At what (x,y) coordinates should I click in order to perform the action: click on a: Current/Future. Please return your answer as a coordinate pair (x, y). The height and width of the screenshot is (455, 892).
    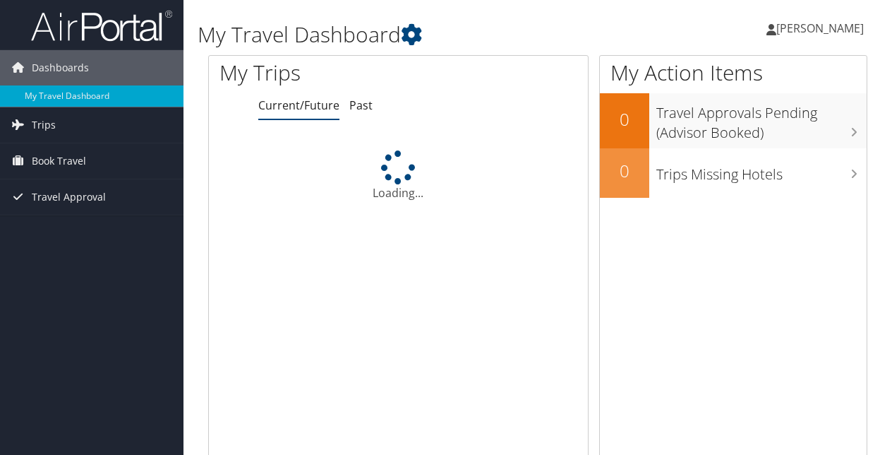
    Looking at the image, I should click on (299, 105).